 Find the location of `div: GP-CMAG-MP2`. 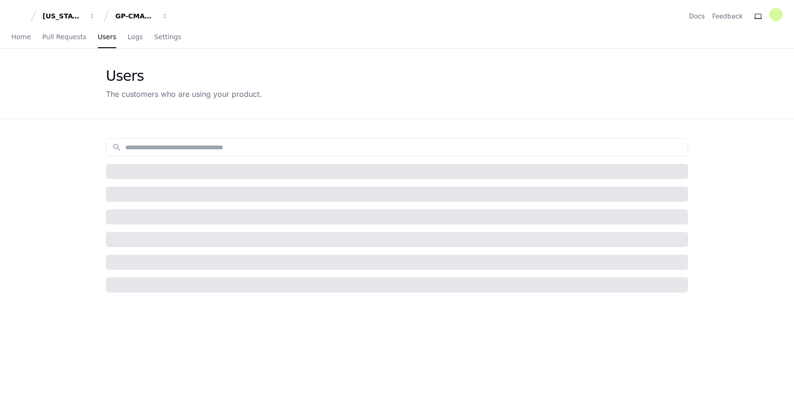

div: GP-CMAG-MP2 is located at coordinates (136, 16).